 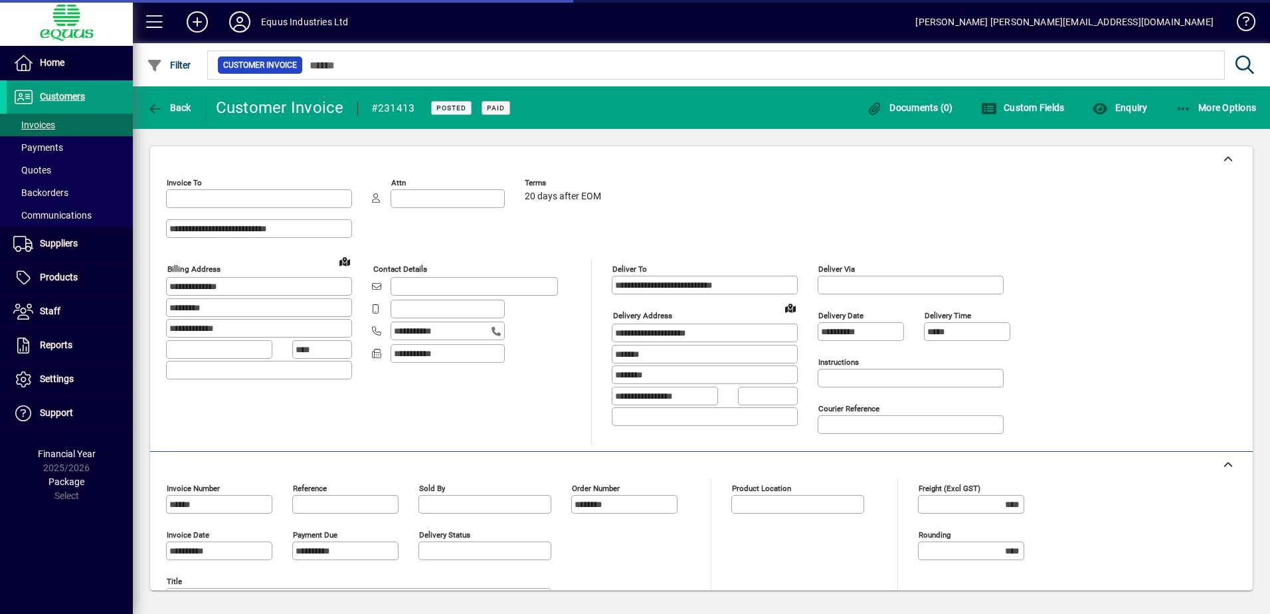 I want to click on mat-label: Freight (excl GST), so click(x=949, y=488).